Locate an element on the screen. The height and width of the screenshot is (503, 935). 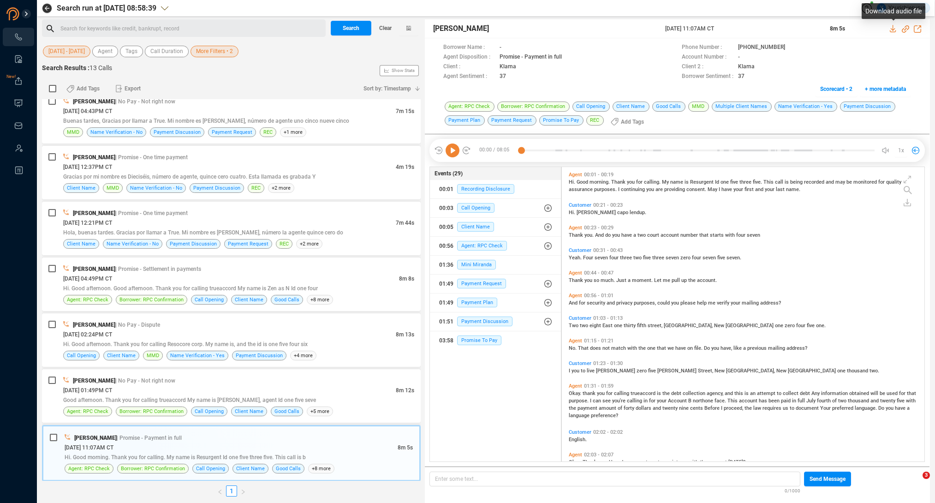
span: New! is located at coordinates (11, 77).